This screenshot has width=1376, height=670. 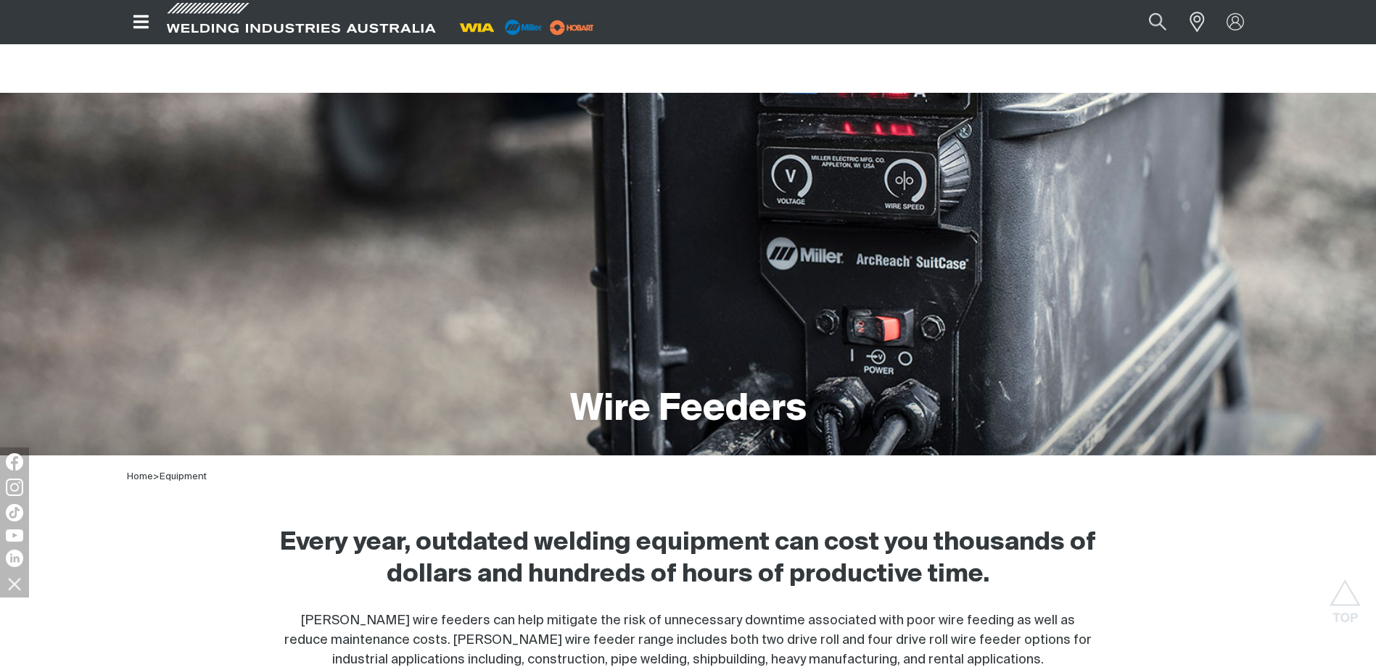 What do you see at coordinates (572, 28) in the screenshot?
I see `img: miller` at bounding box center [572, 28].